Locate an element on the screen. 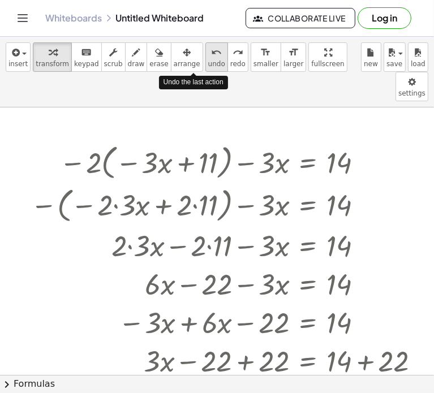 The image size is (434, 393). span: draw is located at coordinates (136, 64).